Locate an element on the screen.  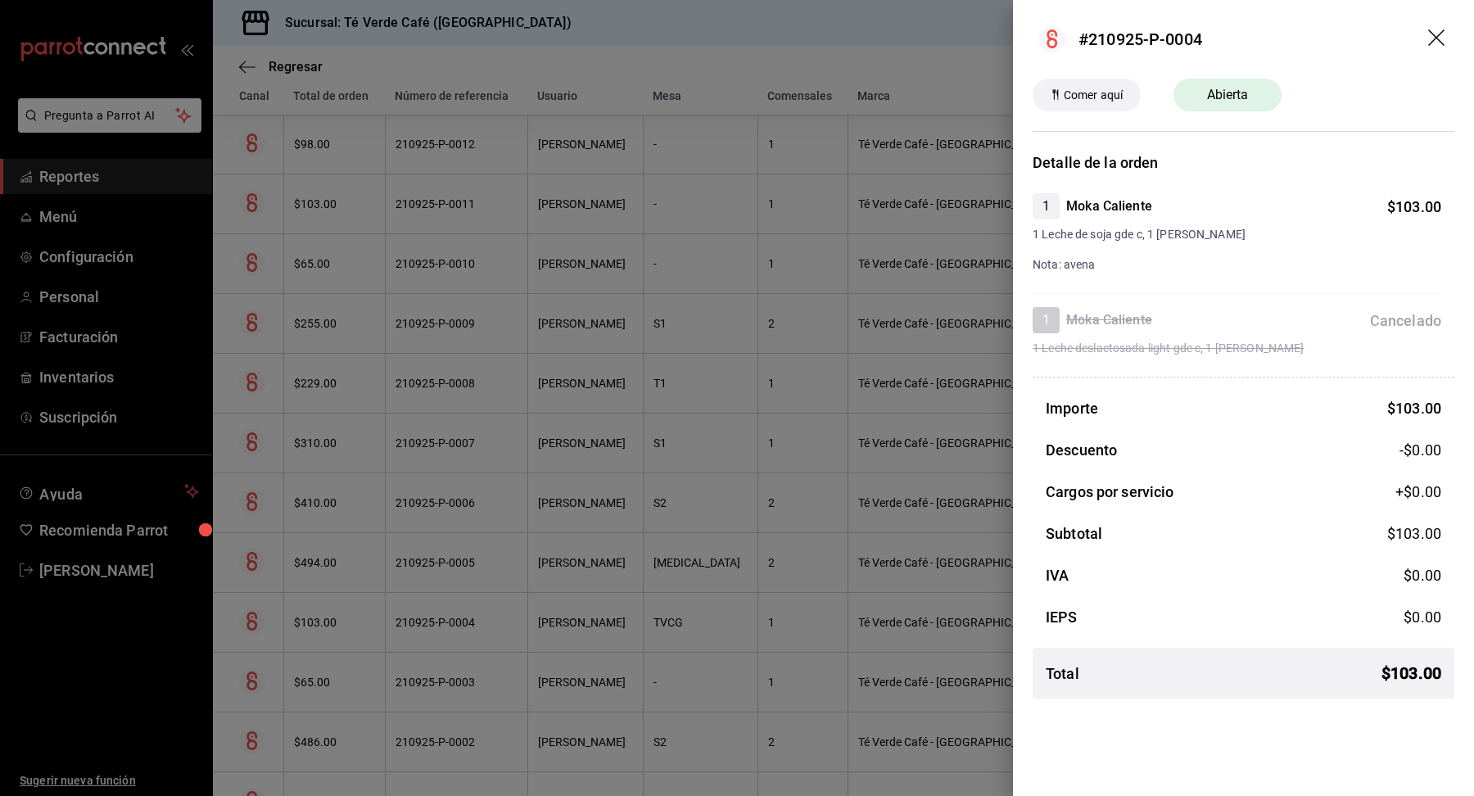
h3: IEPS is located at coordinates (1061, 617).